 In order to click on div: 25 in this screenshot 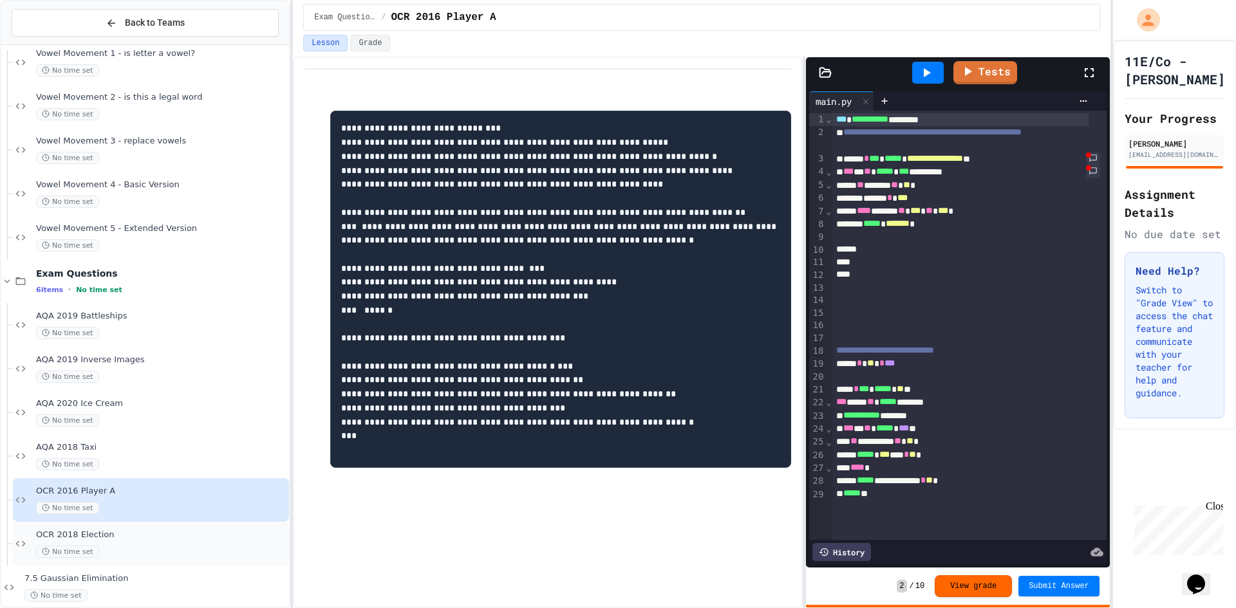, I will do `click(817, 442)`.